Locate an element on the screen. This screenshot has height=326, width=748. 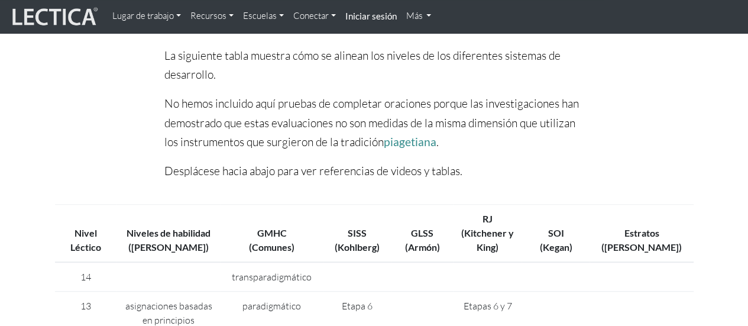
font: piagetiana is located at coordinates (410, 141).